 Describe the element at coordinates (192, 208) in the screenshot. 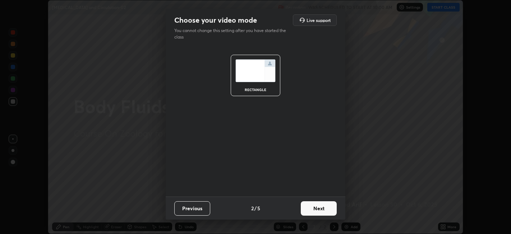

I see `button: Previous` at that location.